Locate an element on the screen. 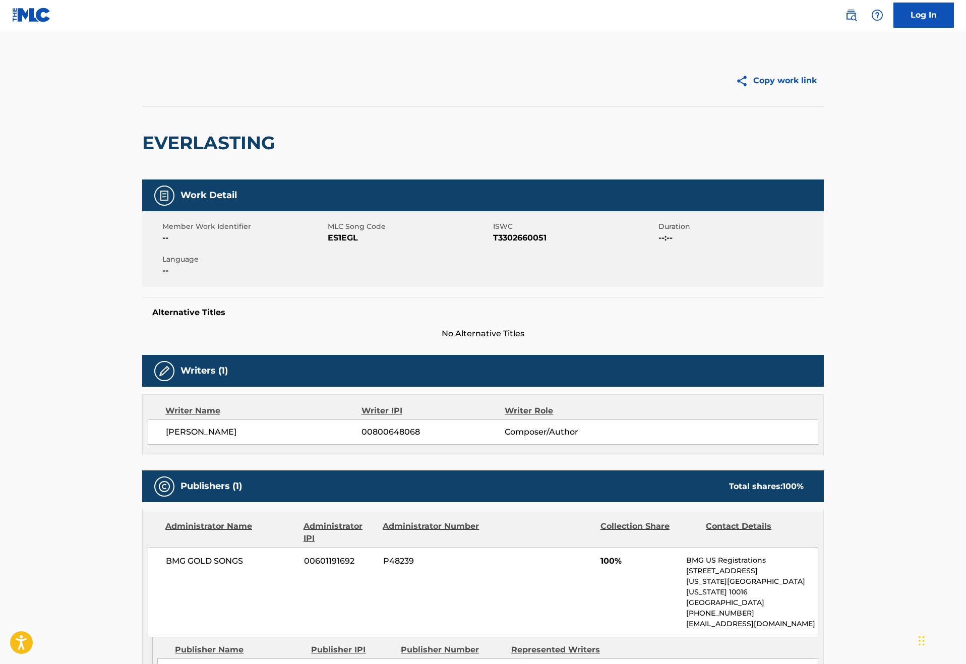 This screenshot has height=664, width=966. span: 00601191692 is located at coordinates (340, 561).